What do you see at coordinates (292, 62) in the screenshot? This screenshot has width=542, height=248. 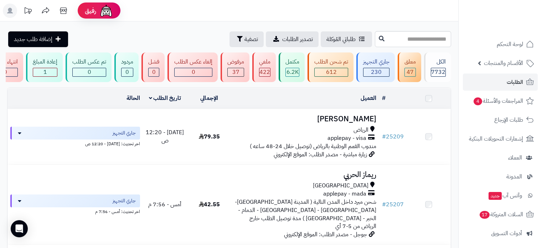 I see `div: مكتمل` at bounding box center [292, 62].